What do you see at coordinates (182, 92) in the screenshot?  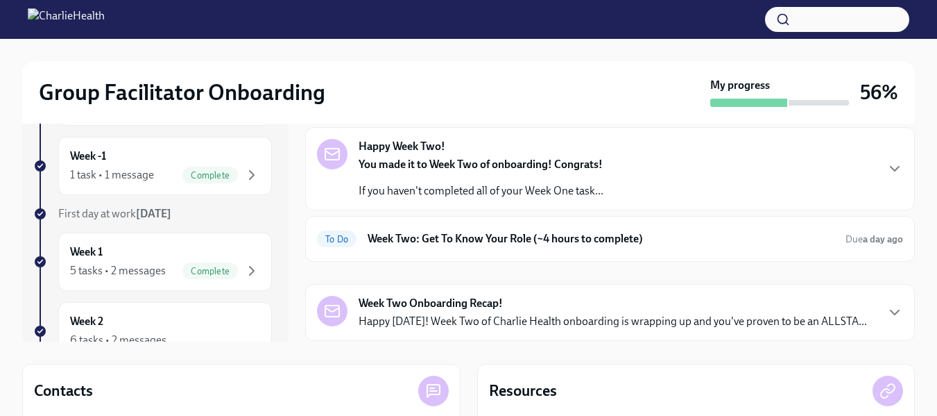 I see `h2: Group Facilitator Onboarding` at bounding box center [182, 92].